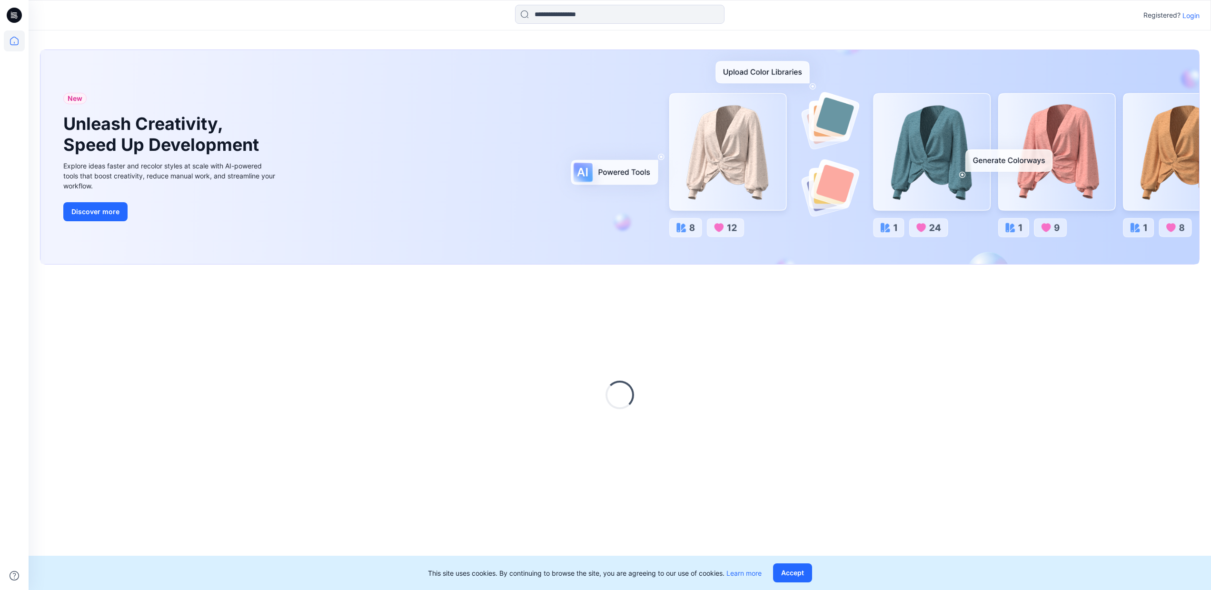 This screenshot has height=590, width=1211. Describe the element at coordinates (170, 212) in the screenshot. I see `a: Discover more` at that location.